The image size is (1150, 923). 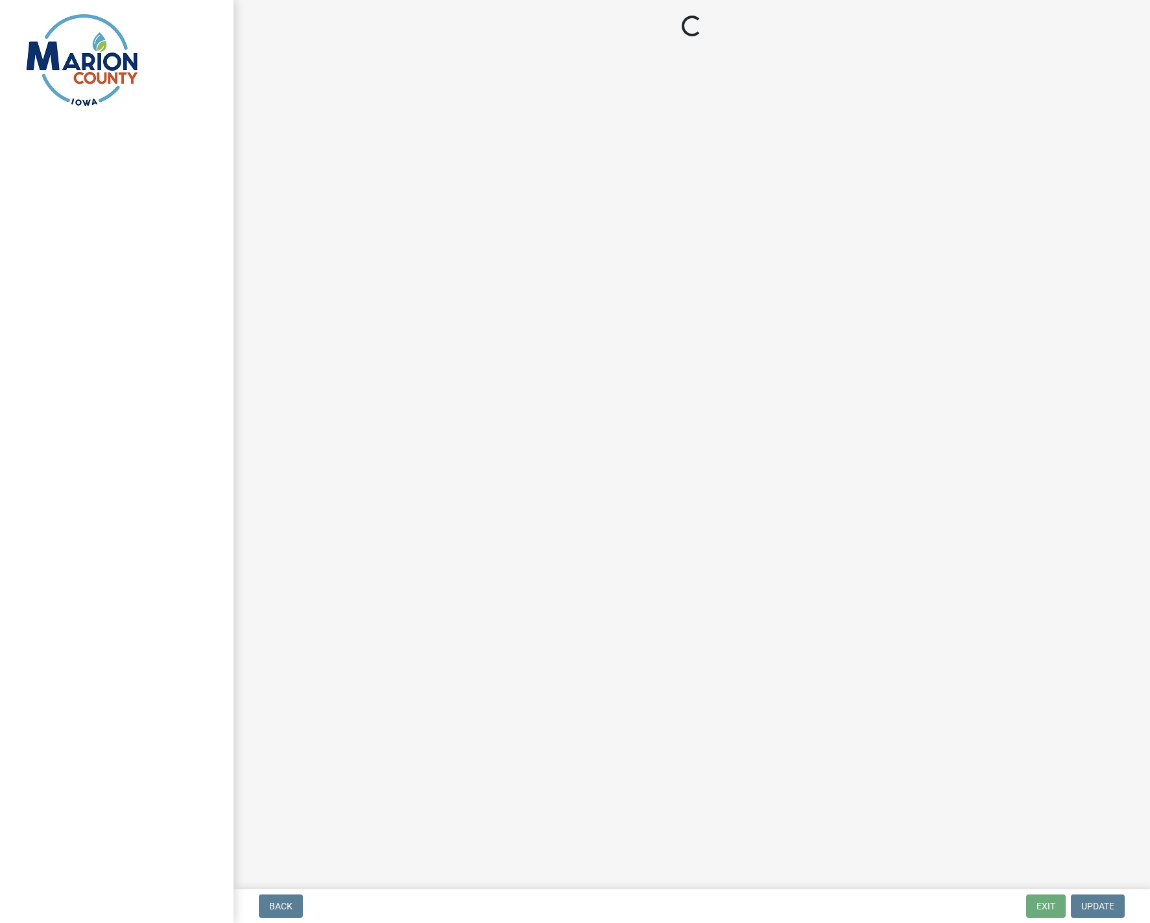 I want to click on button: Exit, so click(x=1046, y=906).